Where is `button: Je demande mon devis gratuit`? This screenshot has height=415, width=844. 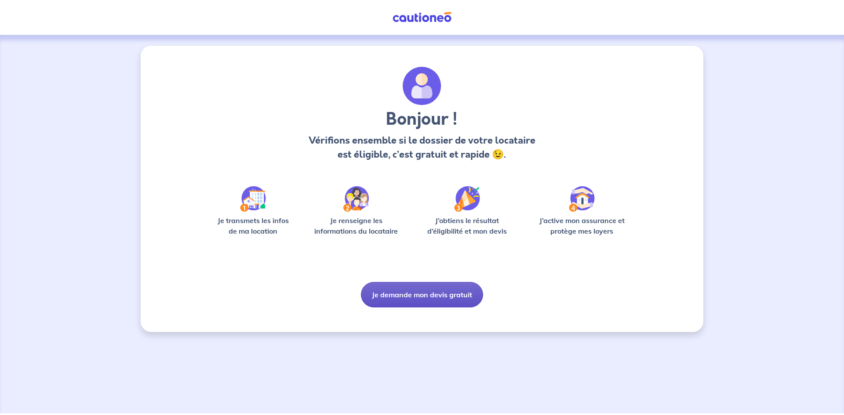
button: Je demande mon devis gratuit is located at coordinates (422, 295).